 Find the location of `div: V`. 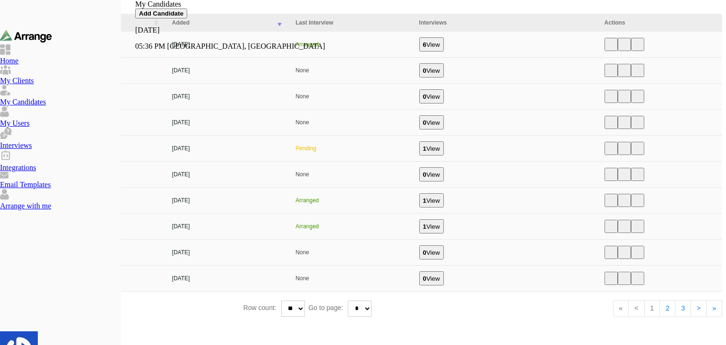

div: V is located at coordinates (363, 328).